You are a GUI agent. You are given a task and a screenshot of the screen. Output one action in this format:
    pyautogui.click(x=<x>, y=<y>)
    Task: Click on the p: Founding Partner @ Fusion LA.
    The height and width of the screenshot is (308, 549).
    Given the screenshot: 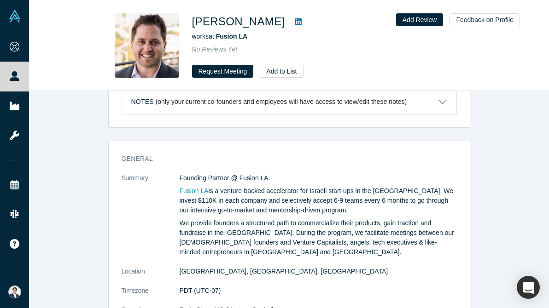 What is the action you would take?
    pyautogui.click(x=318, y=178)
    